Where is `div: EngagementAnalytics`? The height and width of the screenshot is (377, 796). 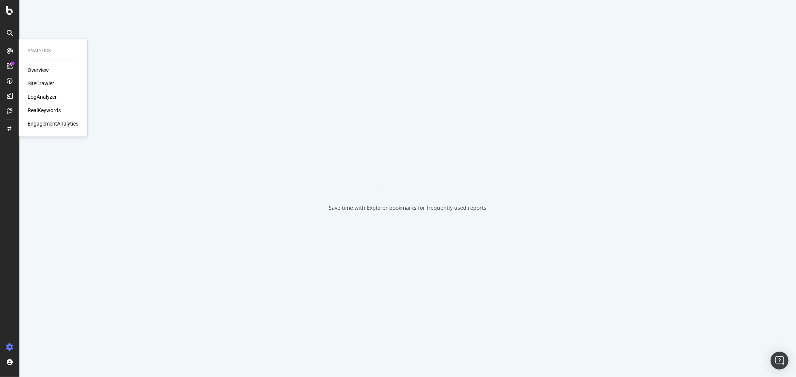
div: EngagementAnalytics is located at coordinates (53, 124).